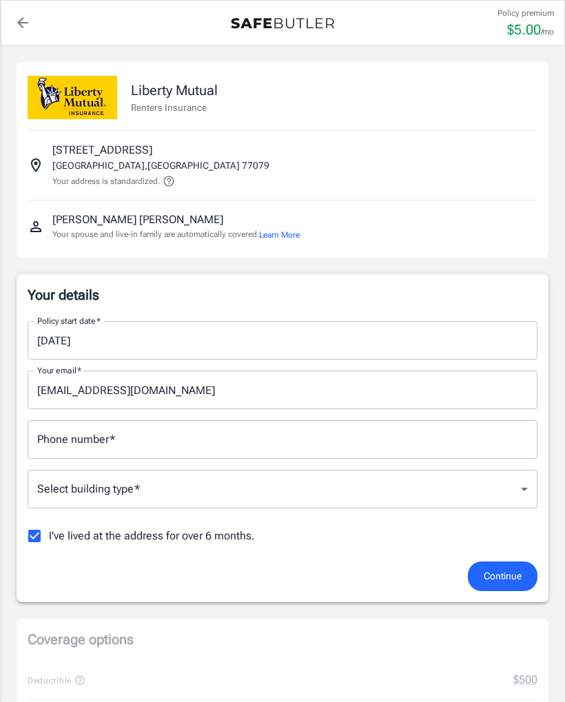 This screenshot has height=702, width=565. Describe the element at coordinates (526, 13) in the screenshot. I see `p: Policy premium` at that location.